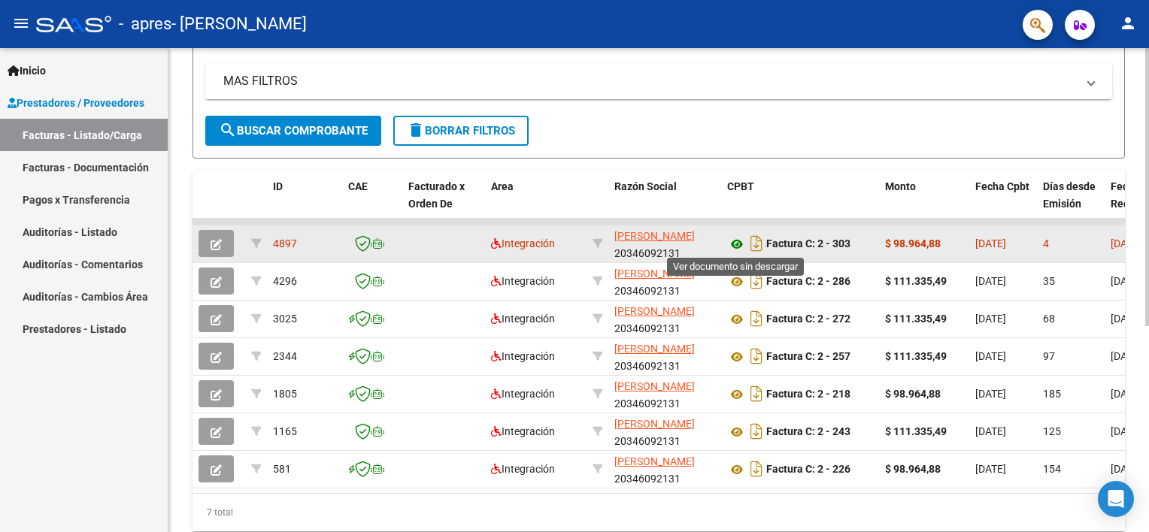 The width and height of the screenshot is (1149, 532). I want to click on span: 68, so click(1049, 319).